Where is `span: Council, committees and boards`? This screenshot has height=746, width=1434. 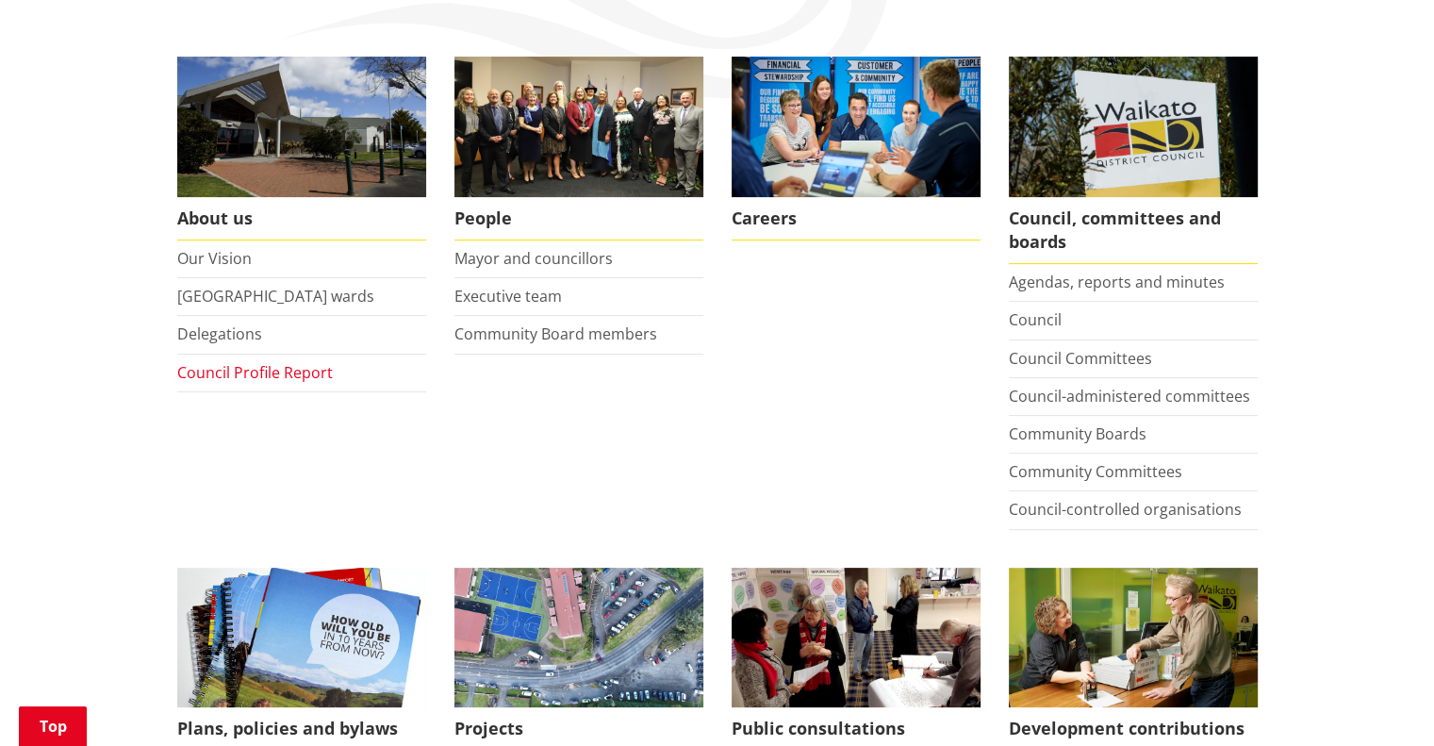
span: Council, committees and boards is located at coordinates (1134, 230).